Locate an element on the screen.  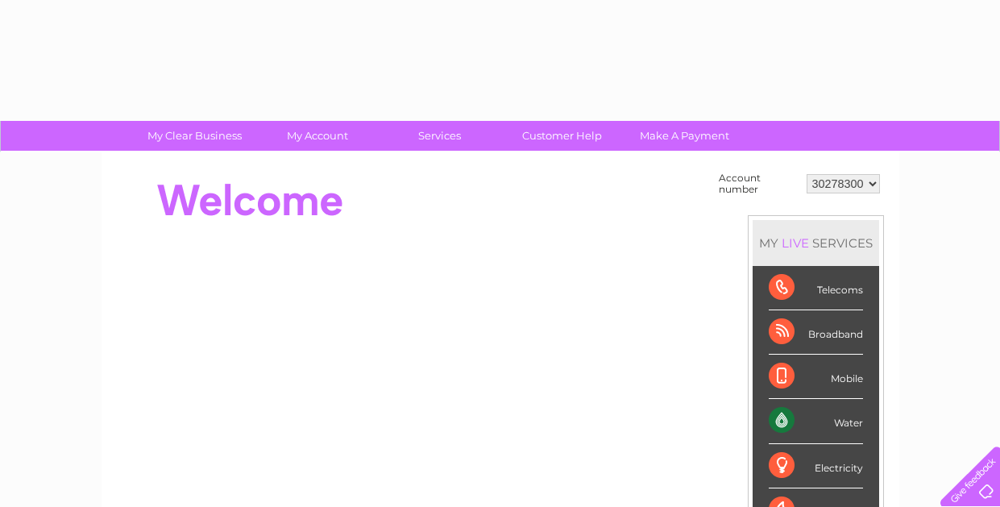
div: Broadband is located at coordinates (816, 332).